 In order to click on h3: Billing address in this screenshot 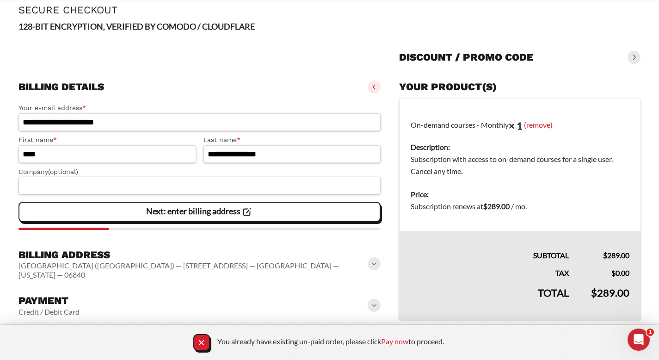, I will do `click(194, 255)`.